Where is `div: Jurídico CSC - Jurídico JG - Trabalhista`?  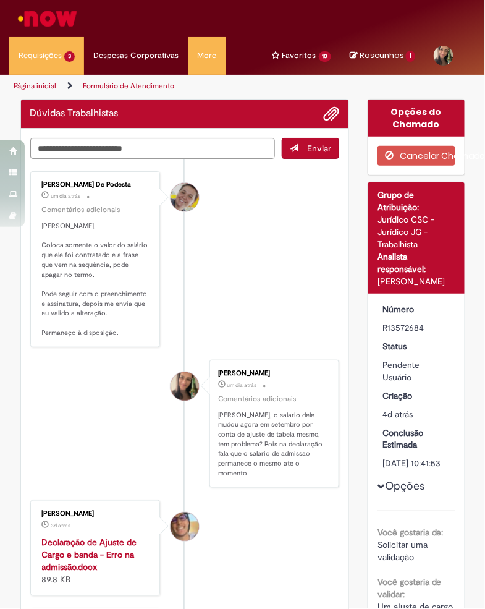
div: Jurídico CSC - Jurídico JG - Trabalhista is located at coordinates (417, 232).